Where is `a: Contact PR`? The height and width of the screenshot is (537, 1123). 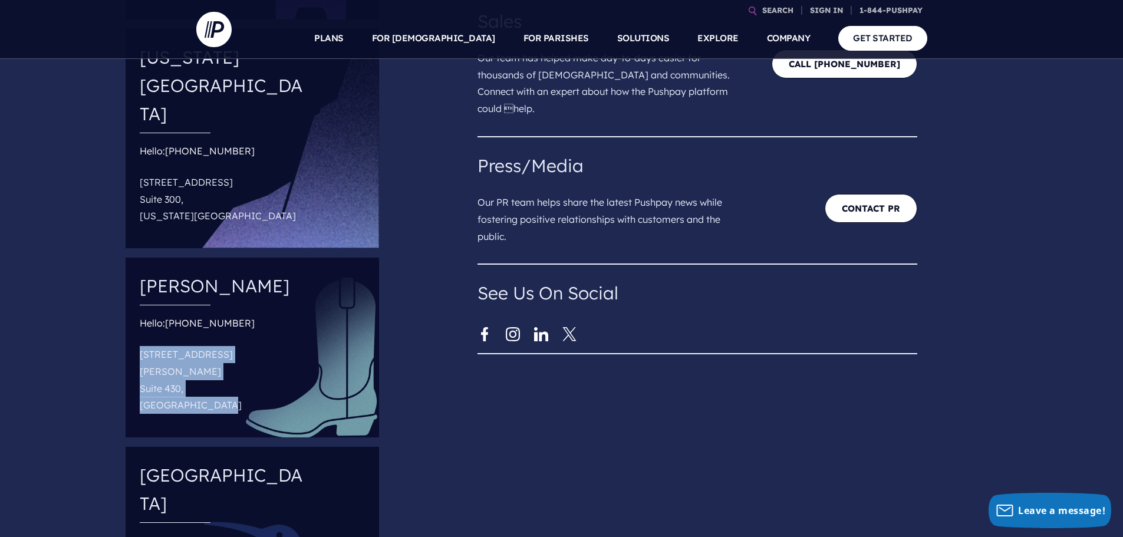
a: Contact PR is located at coordinates (870, 208).